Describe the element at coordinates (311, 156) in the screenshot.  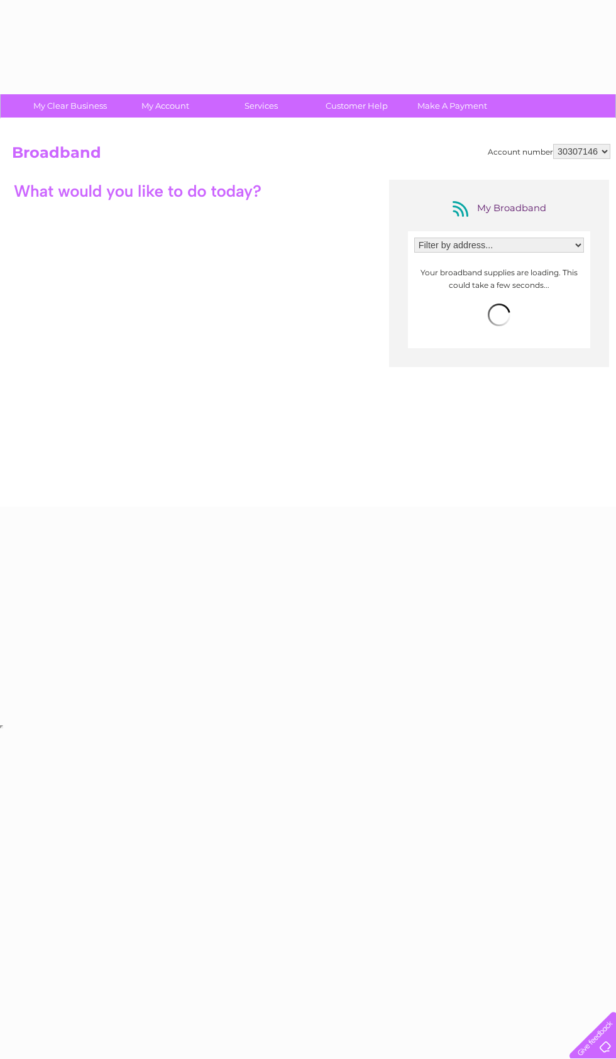
I see `h2: Broadband` at that location.